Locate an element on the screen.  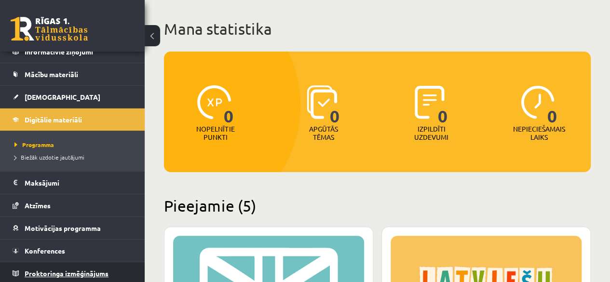
span: Mācību materiāli is located at coordinates (51, 74).